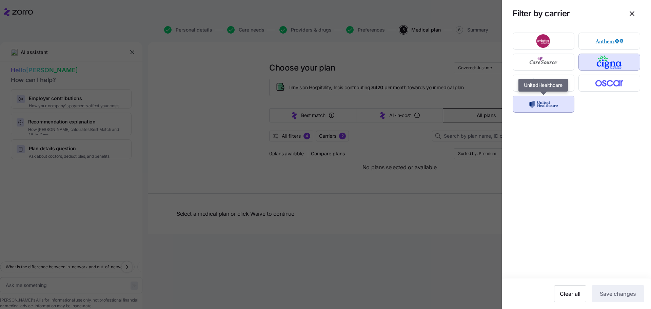  What do you see at coordinates (618, 294) in the screenshot?
I see `span: Save changes` at bounding box center [618, 294].